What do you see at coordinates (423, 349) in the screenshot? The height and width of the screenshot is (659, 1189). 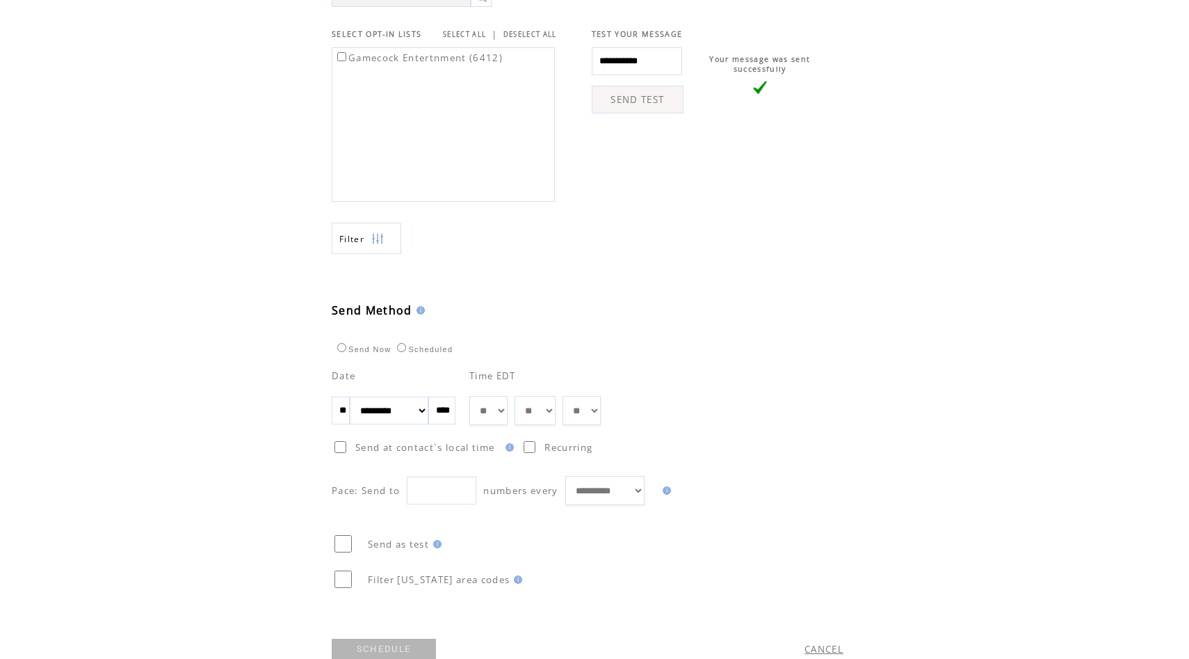 I see `label: Scheduled` at bounding box center [423, 349].